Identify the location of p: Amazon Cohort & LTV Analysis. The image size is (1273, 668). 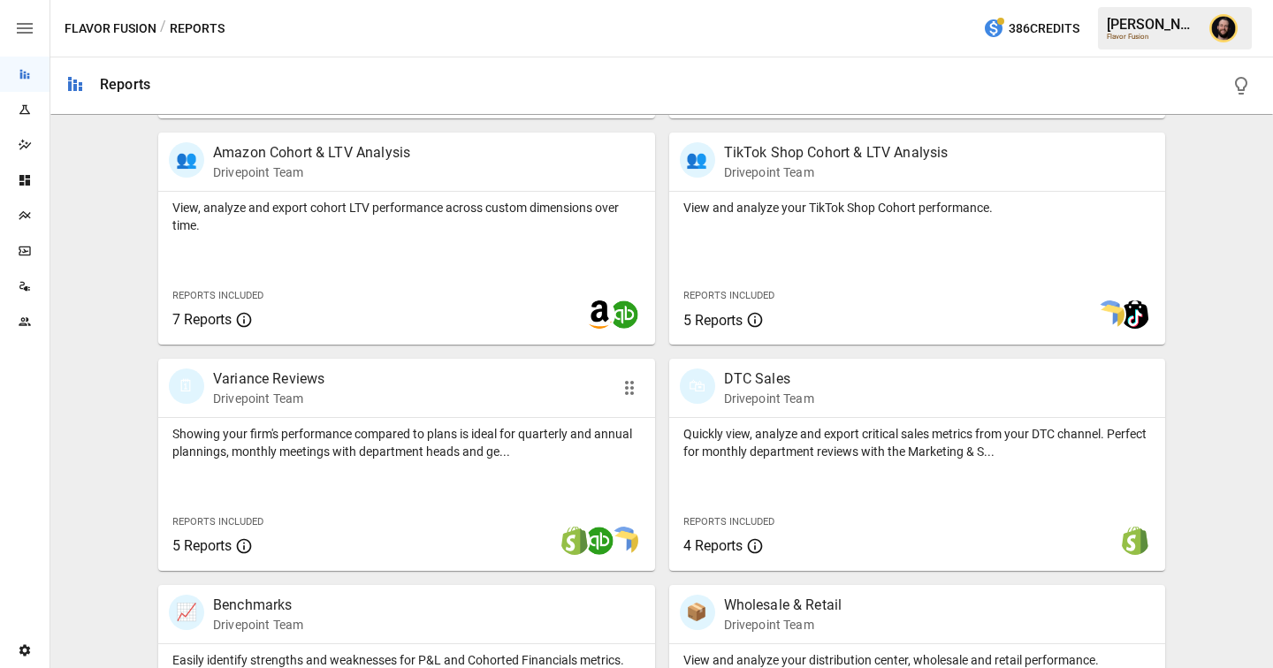
(311, 153).